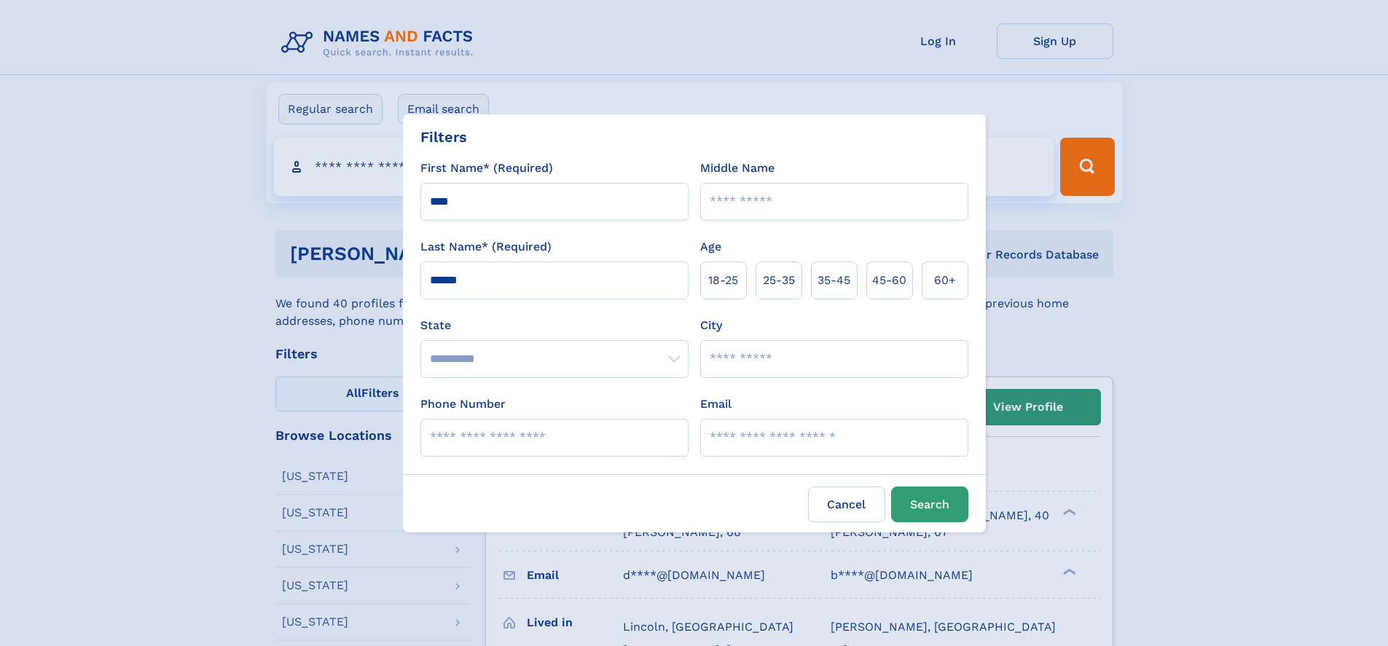 This screenshot has height=646, width=1388. What do you see at coordinates (711, 326) in the screenshot?
I see `label: City` at bounding box center [711, 326].